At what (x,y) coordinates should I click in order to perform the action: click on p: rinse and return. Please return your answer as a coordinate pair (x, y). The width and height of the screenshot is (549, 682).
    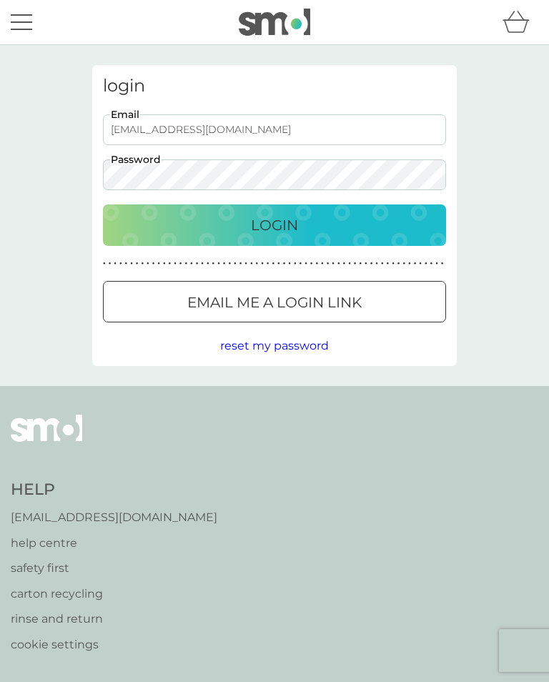
    Looking at the image, I should click on (114, 619).